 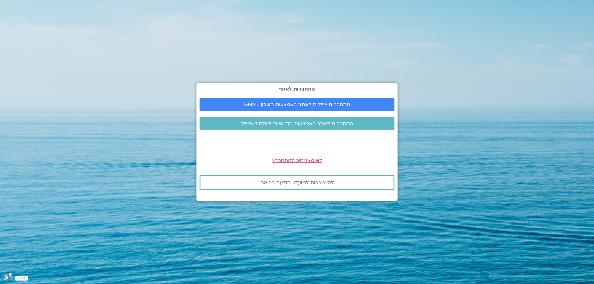 I want to click on a: לא מצליחים להתחבר?, so click(x=297, y=161).